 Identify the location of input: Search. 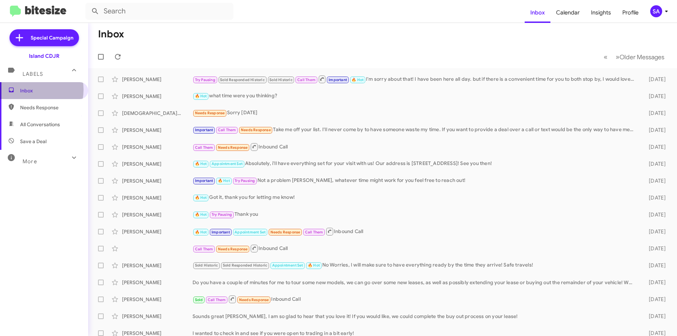
(159, 11).